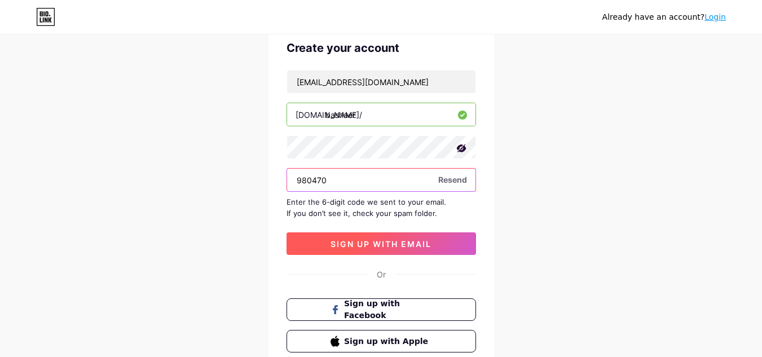  What do you see at coordinates (387, 341) in the screenshot?
I see `span: Sign up with Apple` at bounding box center [387, 341].